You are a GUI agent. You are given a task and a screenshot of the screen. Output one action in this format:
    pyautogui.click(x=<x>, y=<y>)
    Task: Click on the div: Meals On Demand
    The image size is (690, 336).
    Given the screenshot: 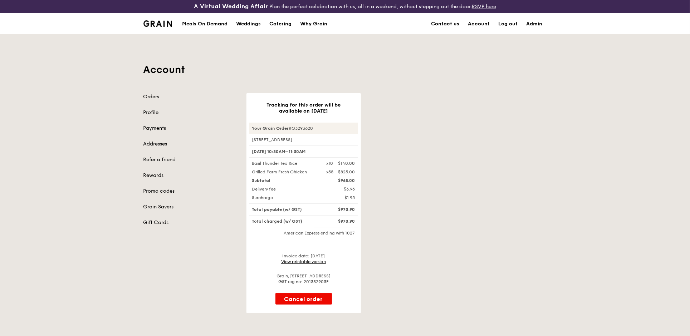 What is the action you would take?
    pyautogui.click(x=205, y=24)
    